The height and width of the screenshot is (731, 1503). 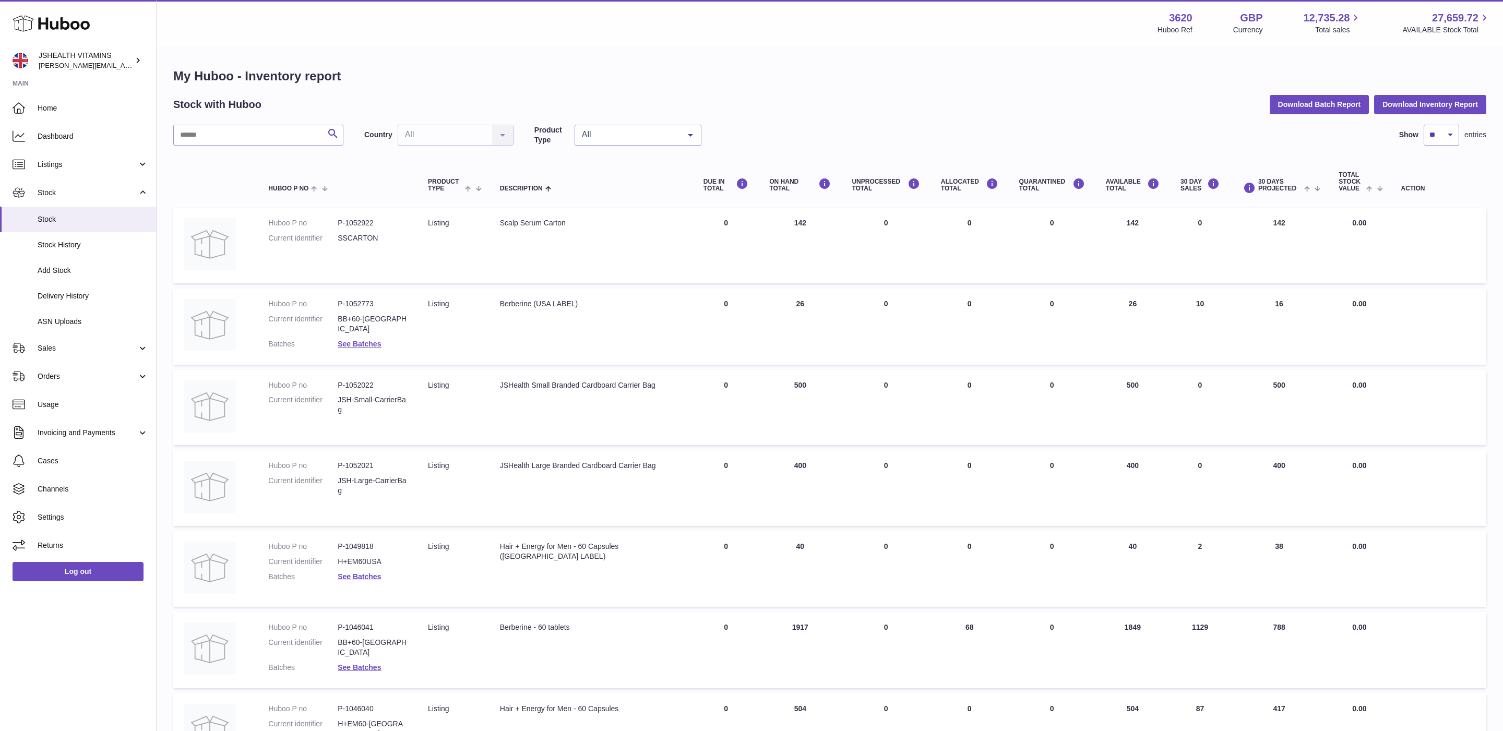 What do you see at coordinates (1248, 30) in the screenshot?
I see `div: Currency` at bounding box center [1248, 30].